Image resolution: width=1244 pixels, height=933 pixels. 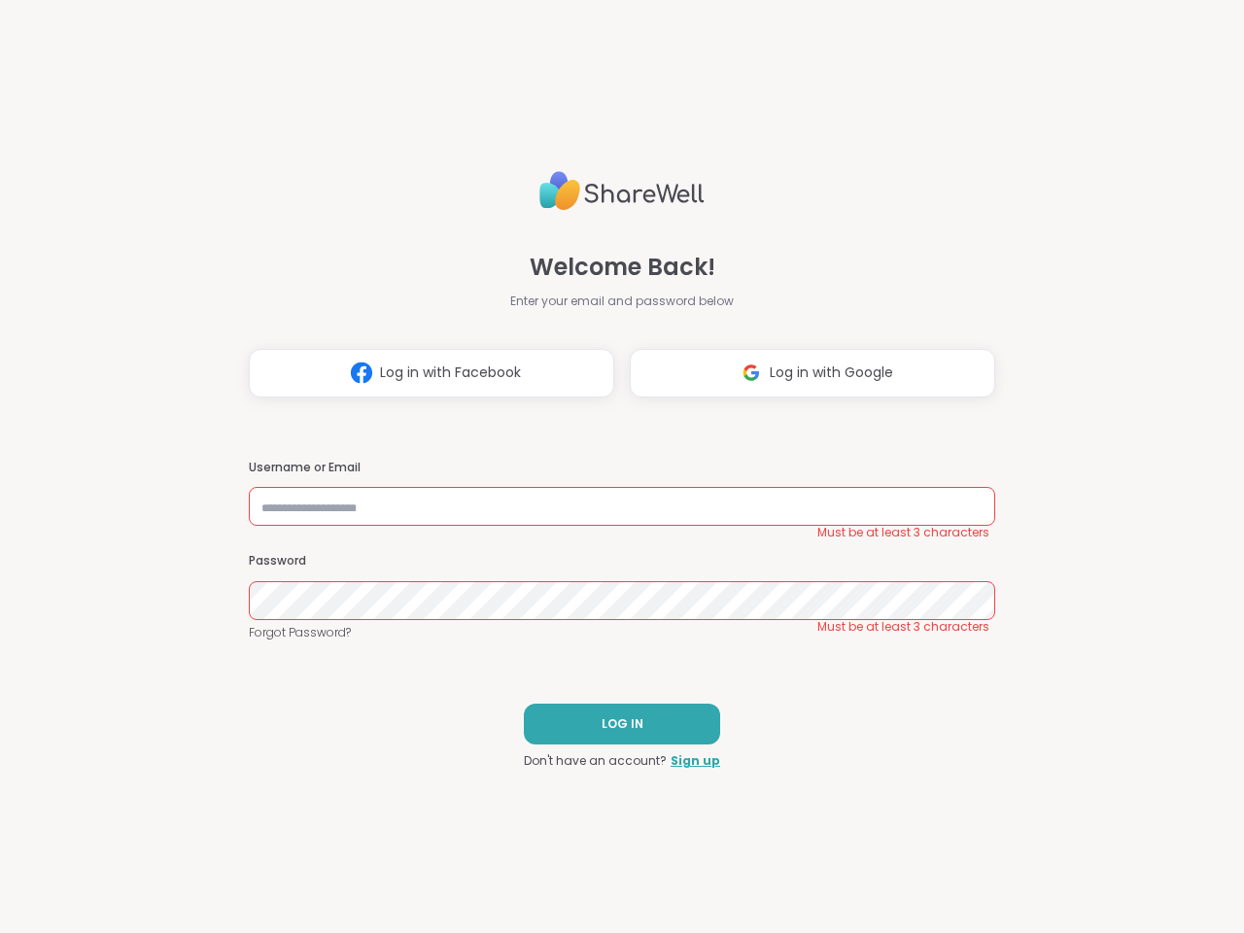 I want to click on button: LOG IN, so click(x=622, y=724).